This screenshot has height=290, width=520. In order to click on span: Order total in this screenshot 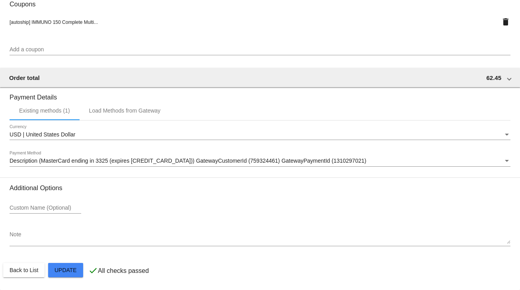, I will do `click(24, 78)`.